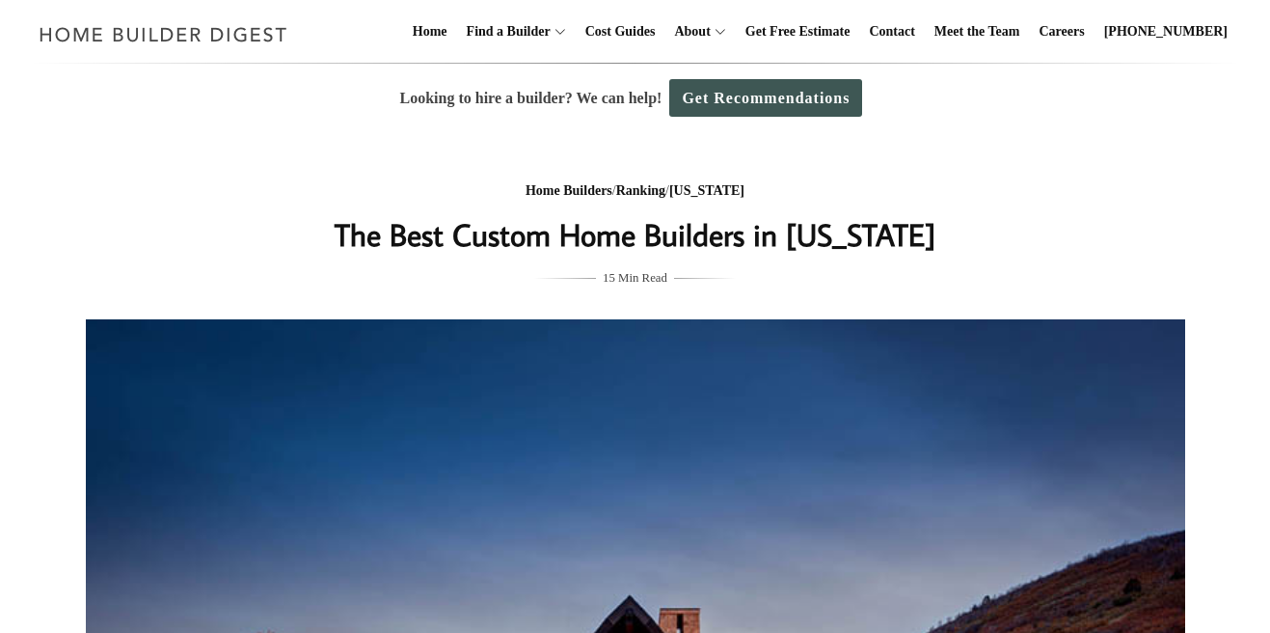 The height and width of the screenshot is (633, 1270). What do you see at coordinates (620, 32) in the screenshot?
I see `a: Cost Guides` at bounding box center [620, 32].